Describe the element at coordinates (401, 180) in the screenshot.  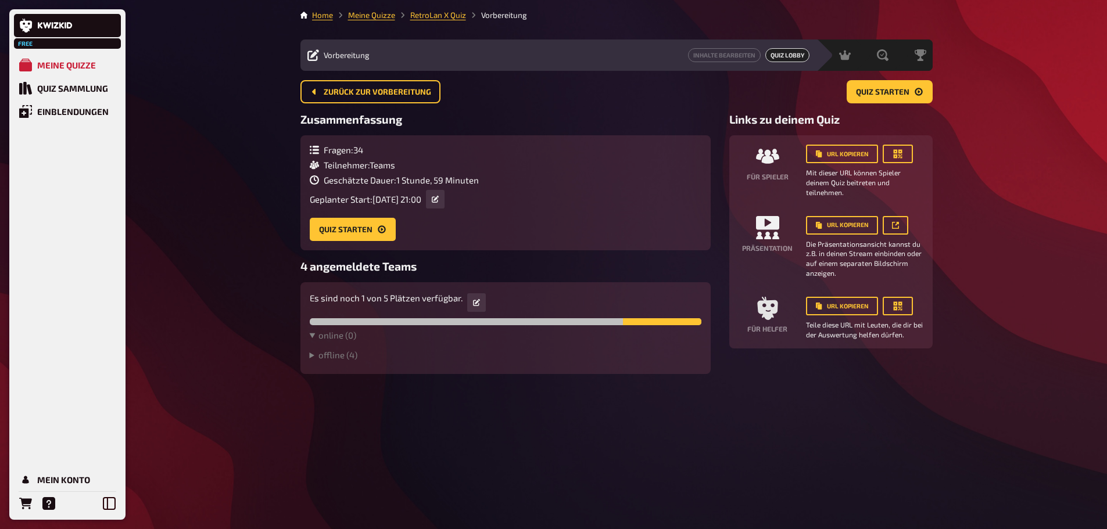
I see `span: Geschätzte Dauer : 1 Stunde, 59 Minuten` at that location.